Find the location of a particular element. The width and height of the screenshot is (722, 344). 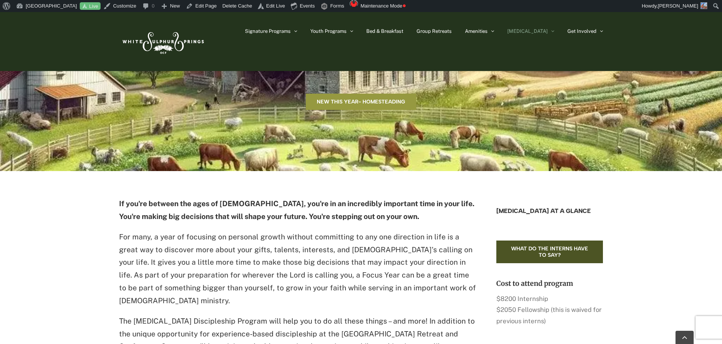

a: Signature Programs is located at coordinates (271, 31).